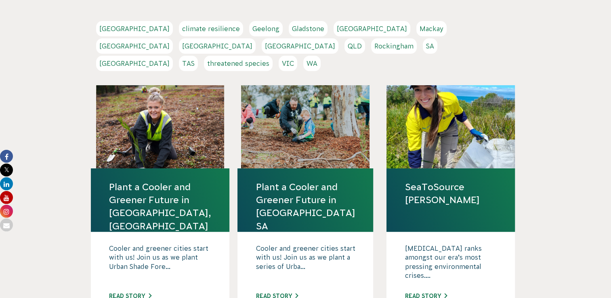 The width and height of the screenshot is (611, 298). I want to click on p: Cooler and greener cities start with us! Join us as we plant Urban Shade Fore..., so click(160, 264).